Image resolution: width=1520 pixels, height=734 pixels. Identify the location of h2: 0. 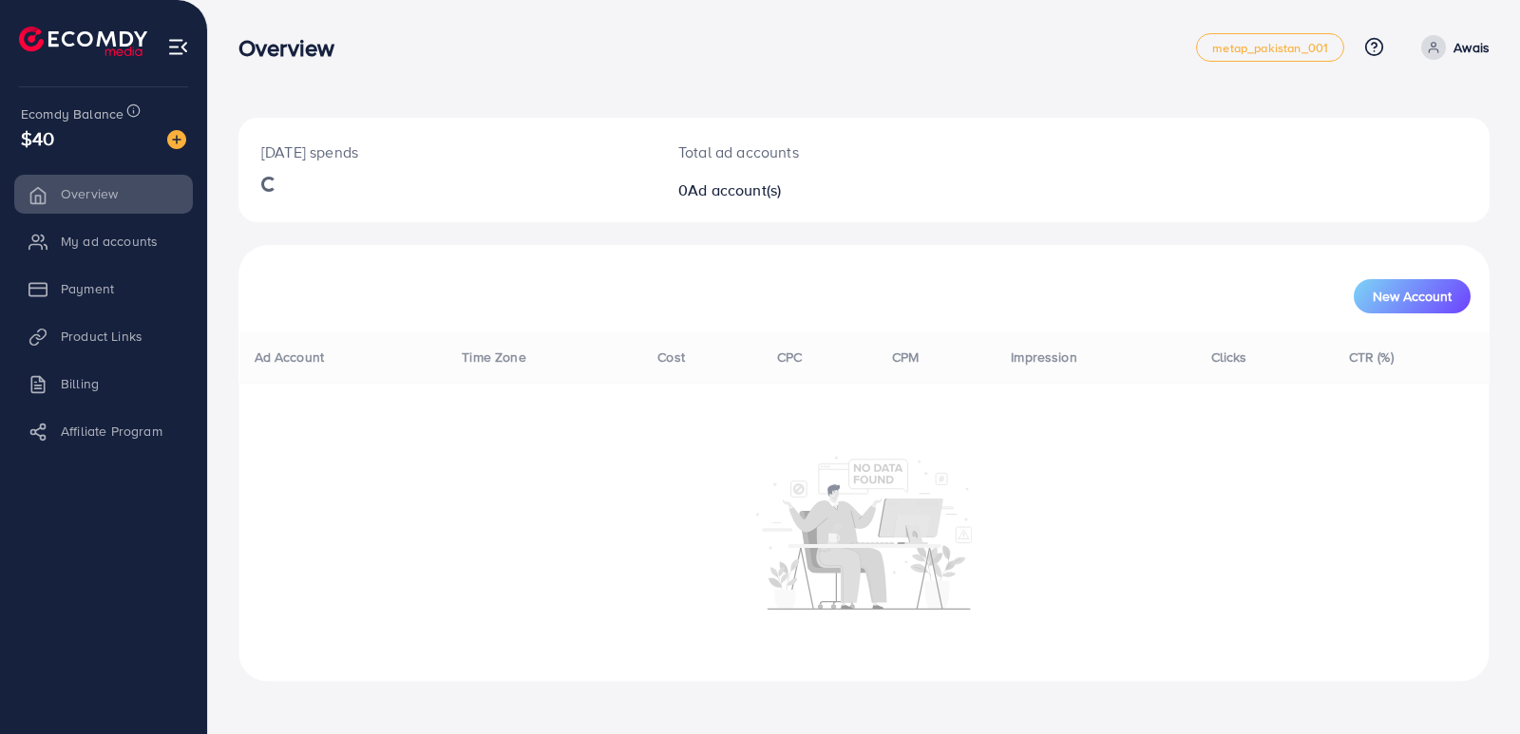
(811, 190).